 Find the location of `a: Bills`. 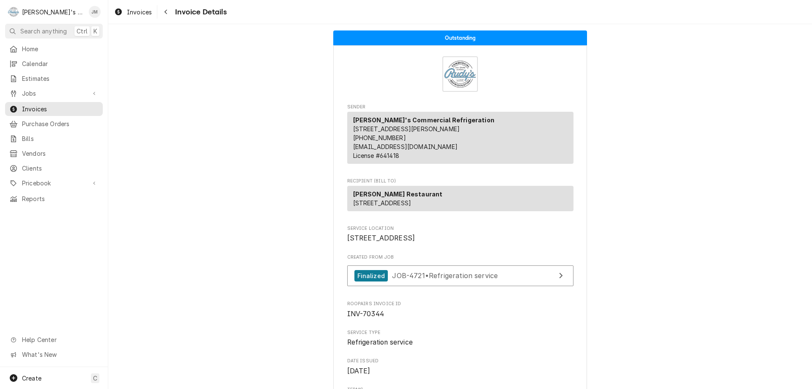

a: Bills is located at coordinates (54, 138).